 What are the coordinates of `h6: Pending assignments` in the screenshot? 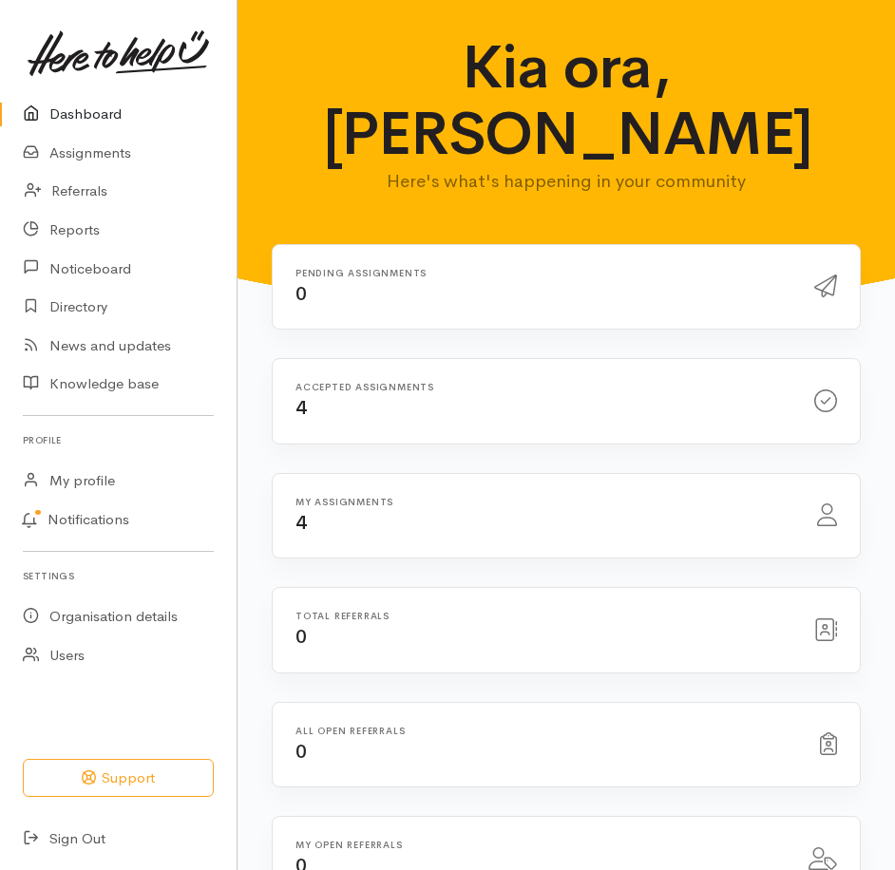 It's located at (543, 273).